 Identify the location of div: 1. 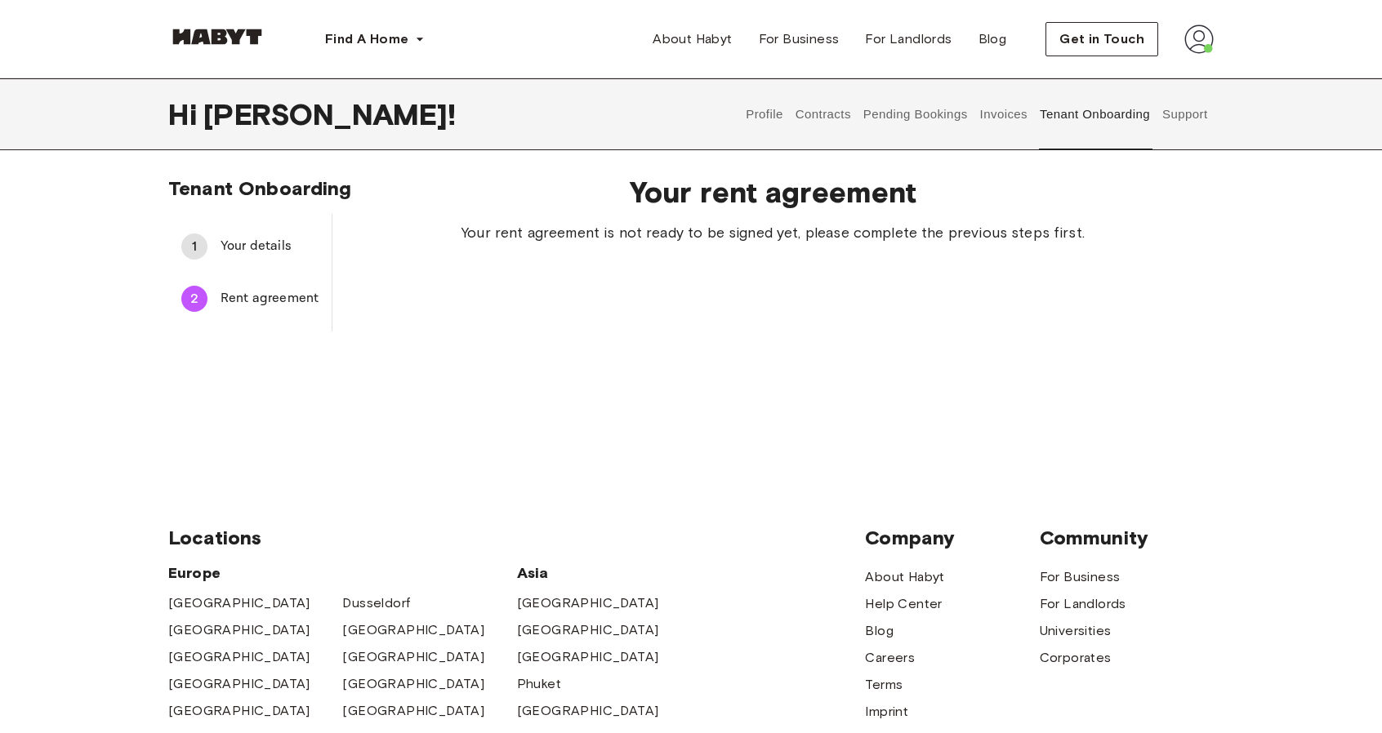
(194, 247).